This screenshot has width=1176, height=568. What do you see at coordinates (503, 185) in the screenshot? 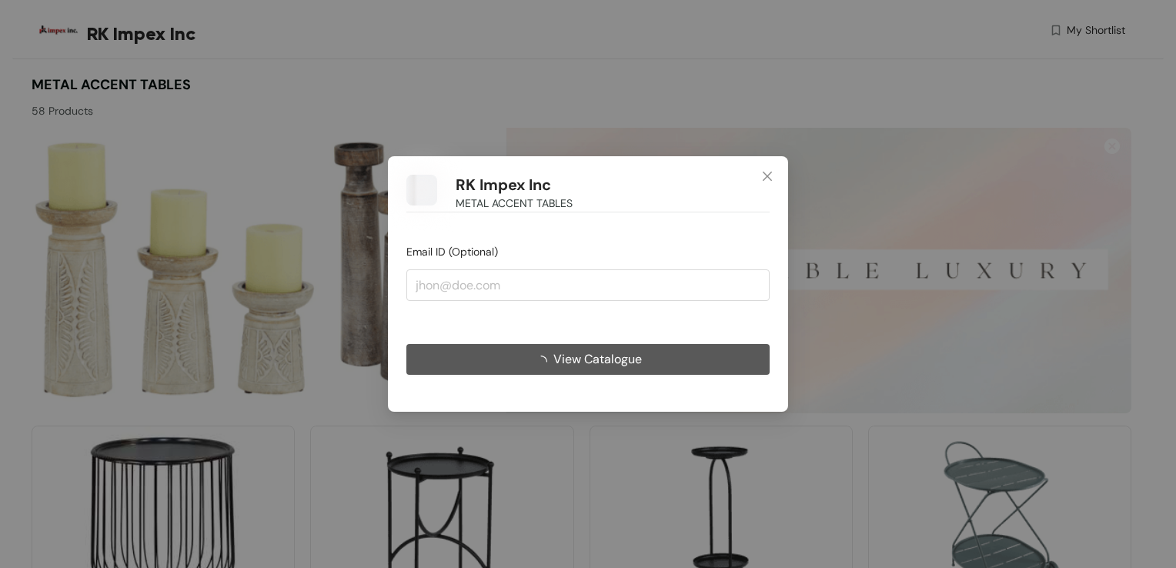
I see `h1: RK Impex Inc` at bounding box center [503, 185].